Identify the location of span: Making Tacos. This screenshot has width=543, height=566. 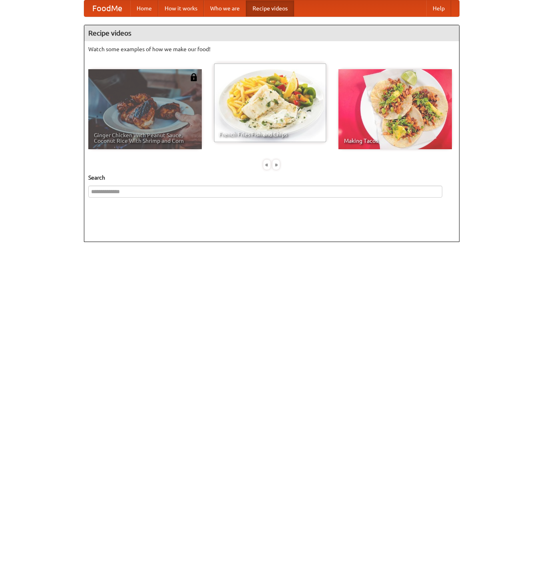
(395, 141).